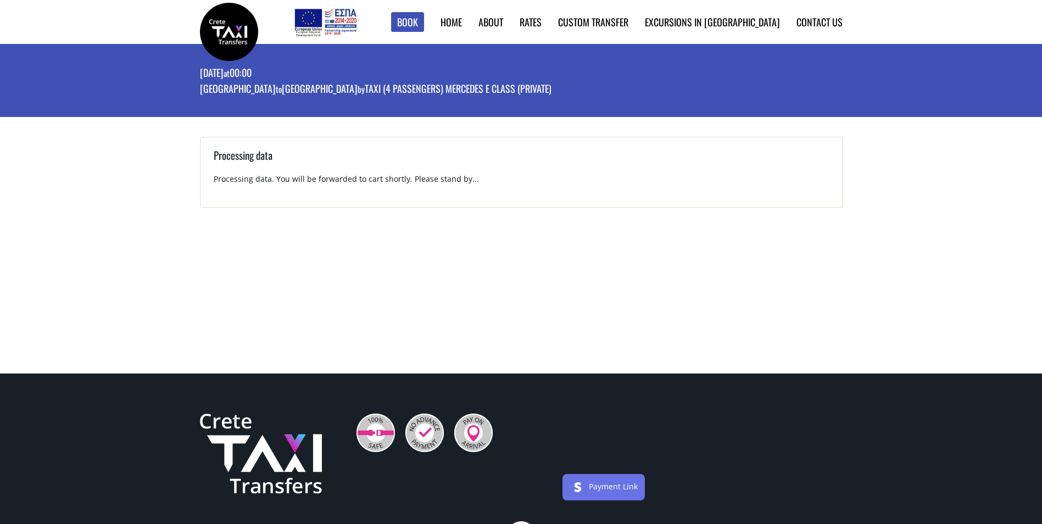 The width and height of the screenshot is (1042, 524). Describe the element at coordinates (325, 22) in the screenshot. I see `img: e-bannersEUERDF180X90.jpg` at that location.